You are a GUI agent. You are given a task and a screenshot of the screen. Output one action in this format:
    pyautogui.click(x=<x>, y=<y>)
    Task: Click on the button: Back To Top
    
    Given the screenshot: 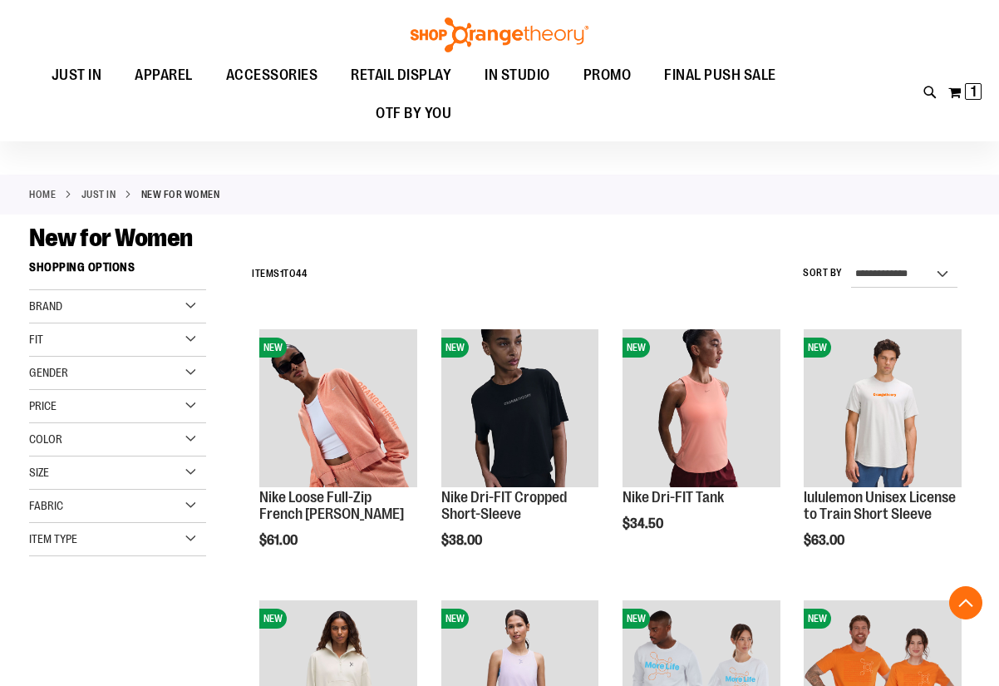 What is the action you would take?
    pyautogui.click(x=966, y=603)
    